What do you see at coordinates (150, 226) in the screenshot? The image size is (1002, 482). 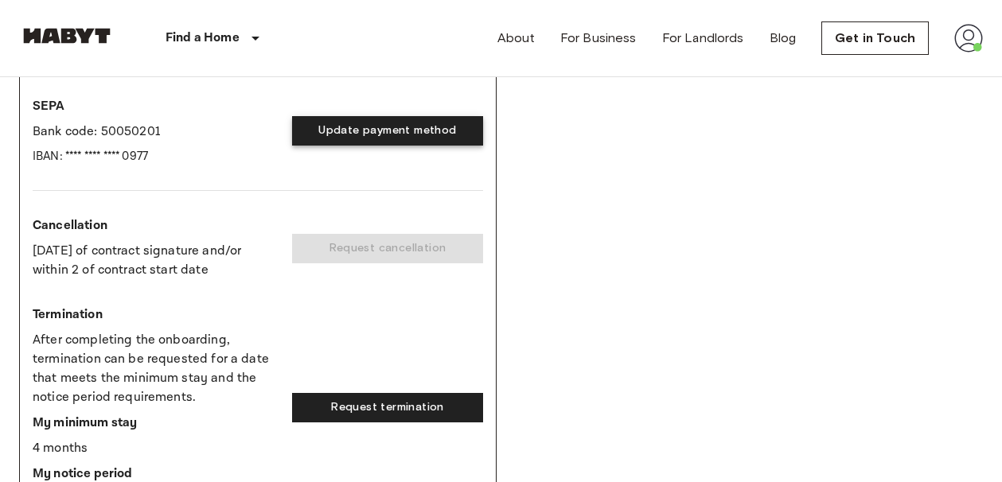 I see `p: Cancellation` at bounding box center [150, 226].